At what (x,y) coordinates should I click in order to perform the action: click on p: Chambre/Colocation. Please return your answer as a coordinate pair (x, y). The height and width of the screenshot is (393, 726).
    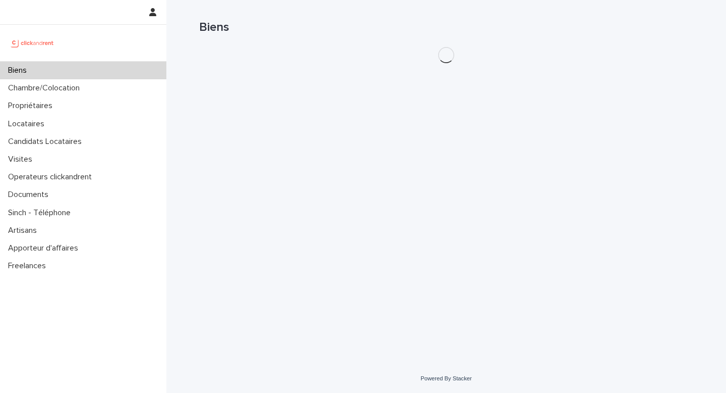
    Looking at the image, I should click on (46, 88).